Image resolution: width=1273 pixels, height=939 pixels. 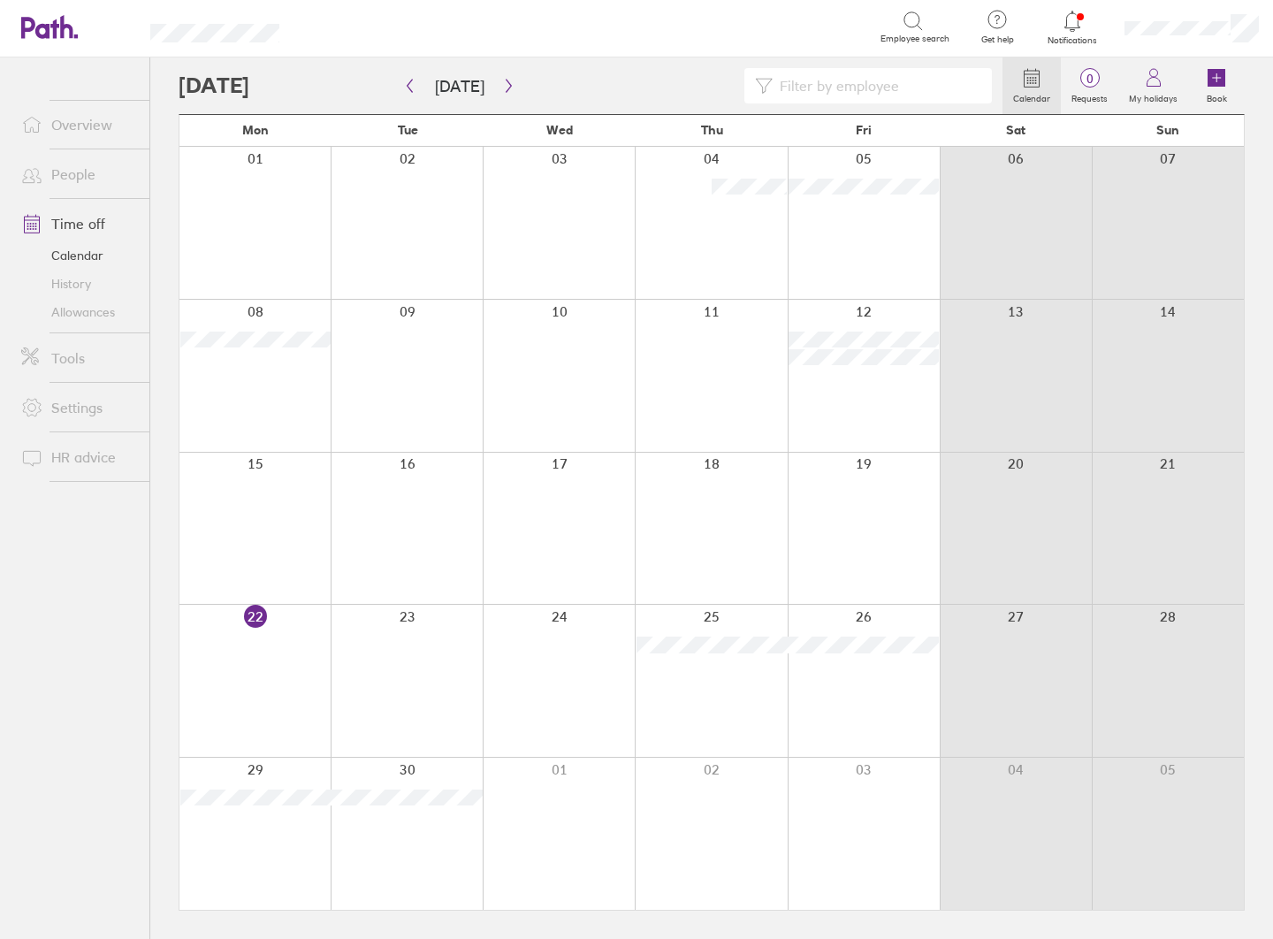 What do you see at coordinates (78, 174) in the screenshot?
I see `a: People` at bounding box center [78, 174].